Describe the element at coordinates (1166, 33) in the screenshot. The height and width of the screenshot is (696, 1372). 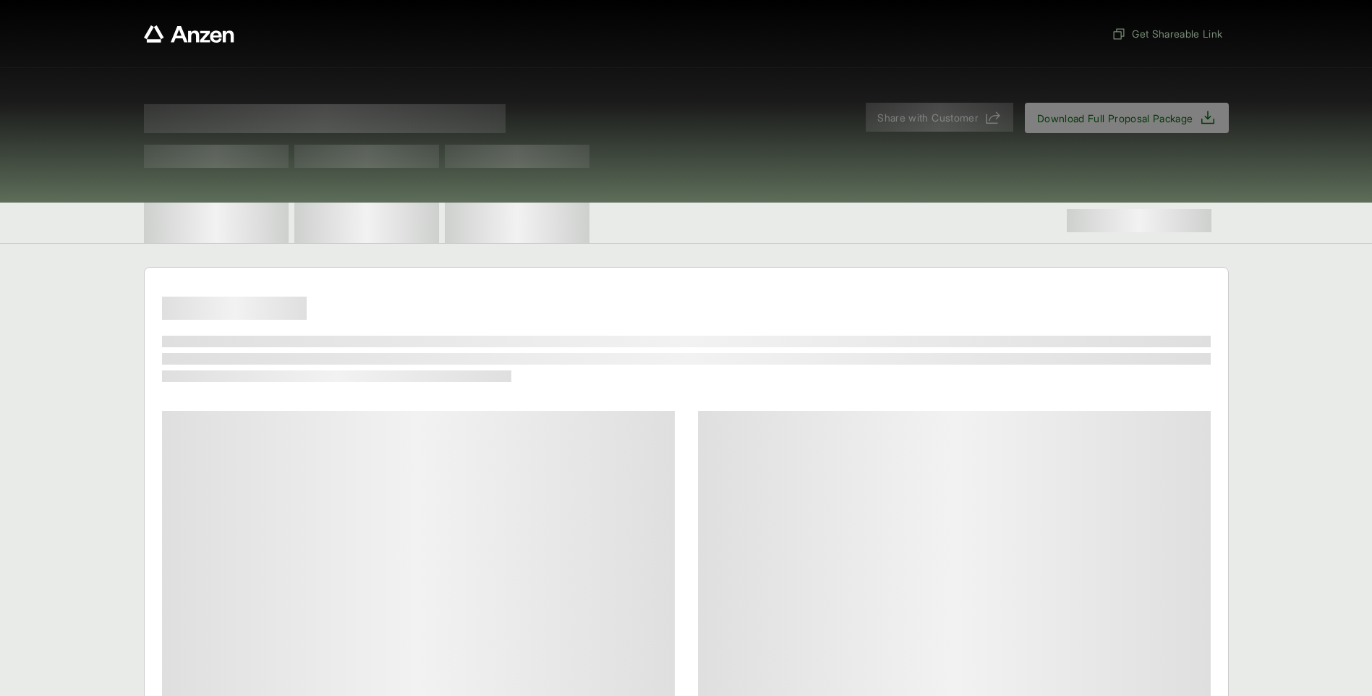
I see `span: Get Shareable Link` at that location.